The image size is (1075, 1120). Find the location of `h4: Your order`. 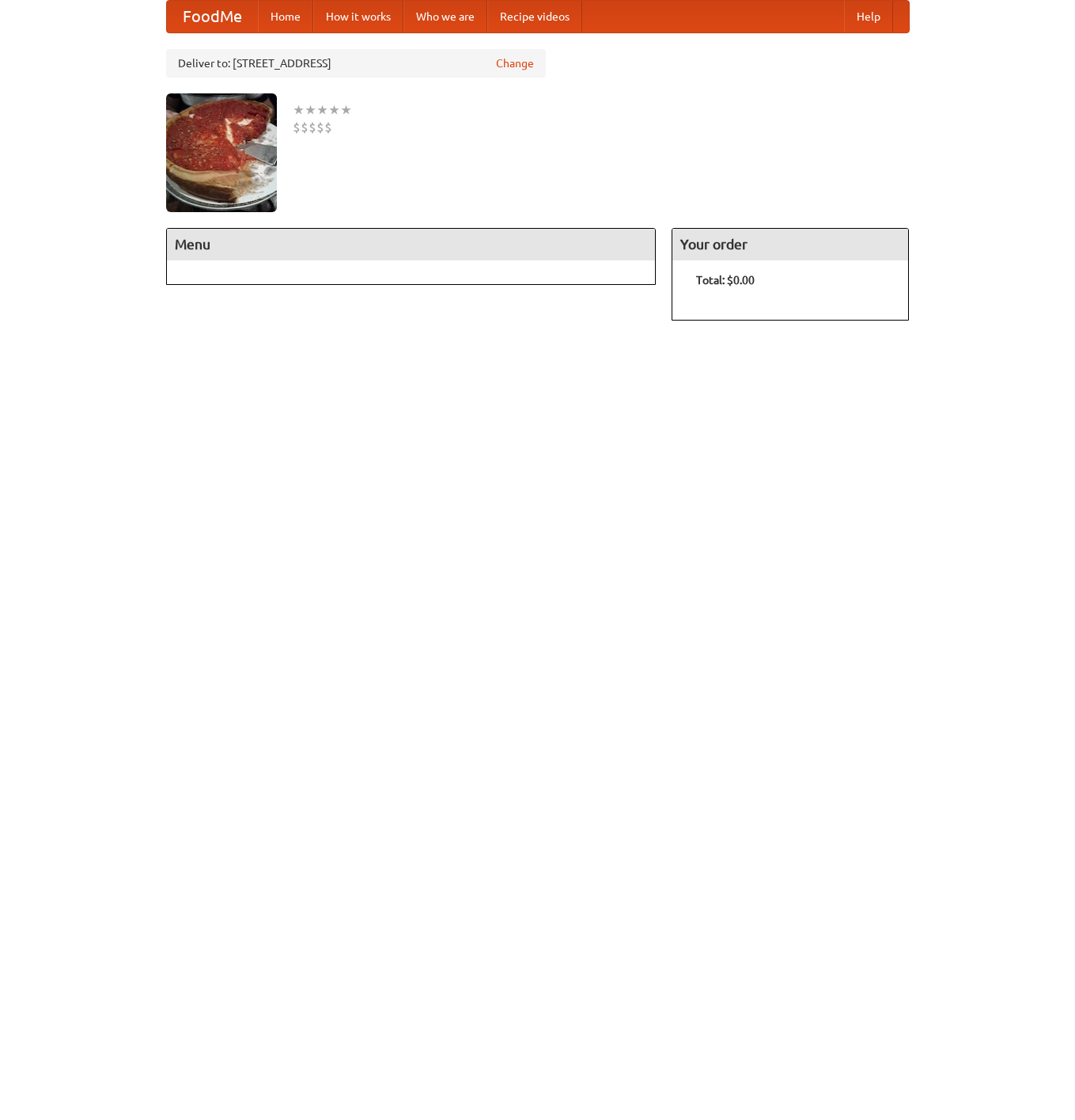

h4: Your order is located at coordinates (790, 245).